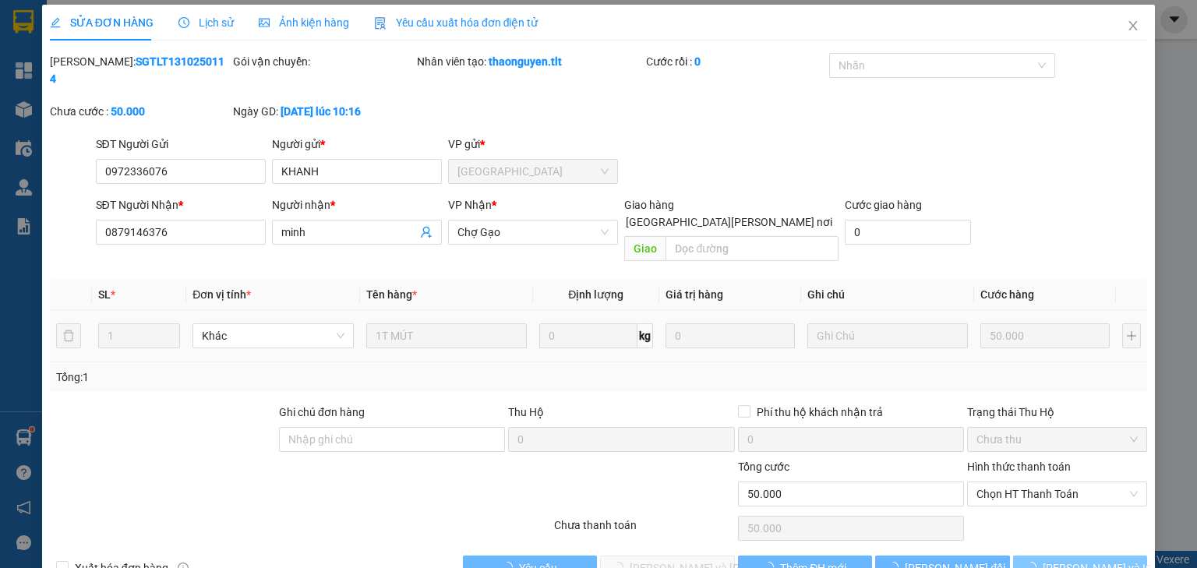 This screenshot has width=1197, height=568. Describe the element at coordinates (104, 295) in the screenshot. I see `span: SL` at that location.